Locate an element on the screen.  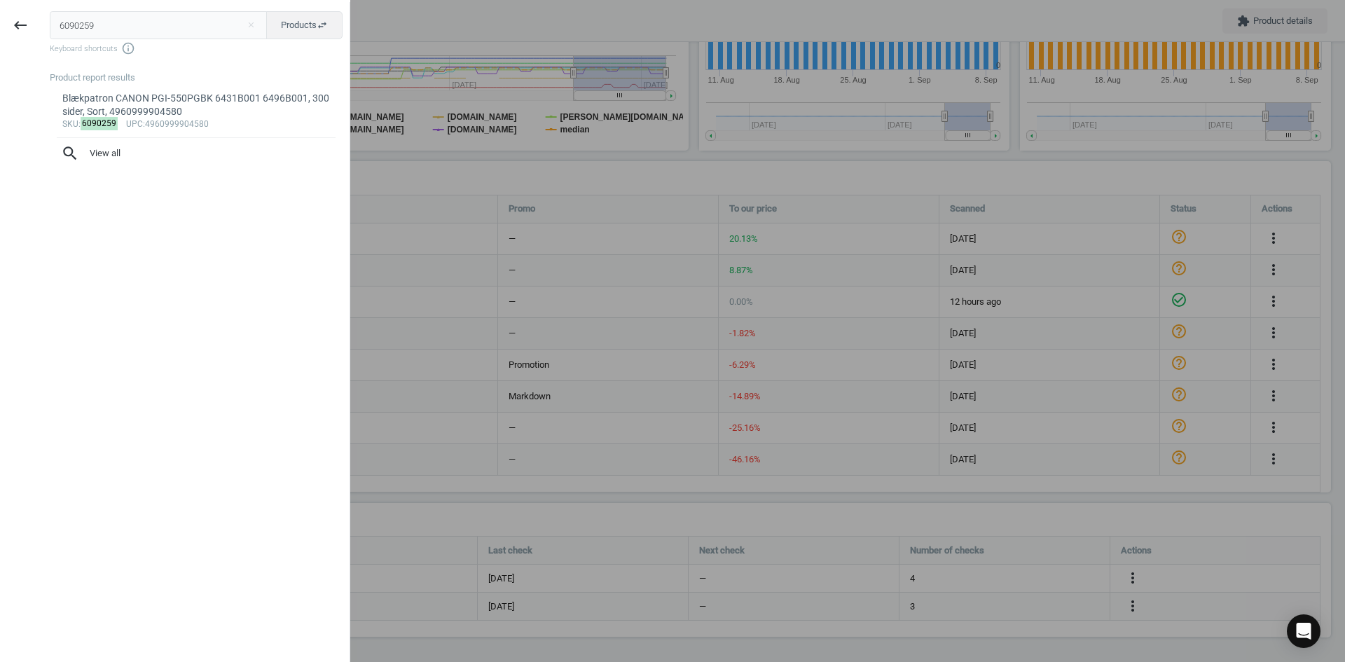
span: sku is located at coordinates (70, 124).